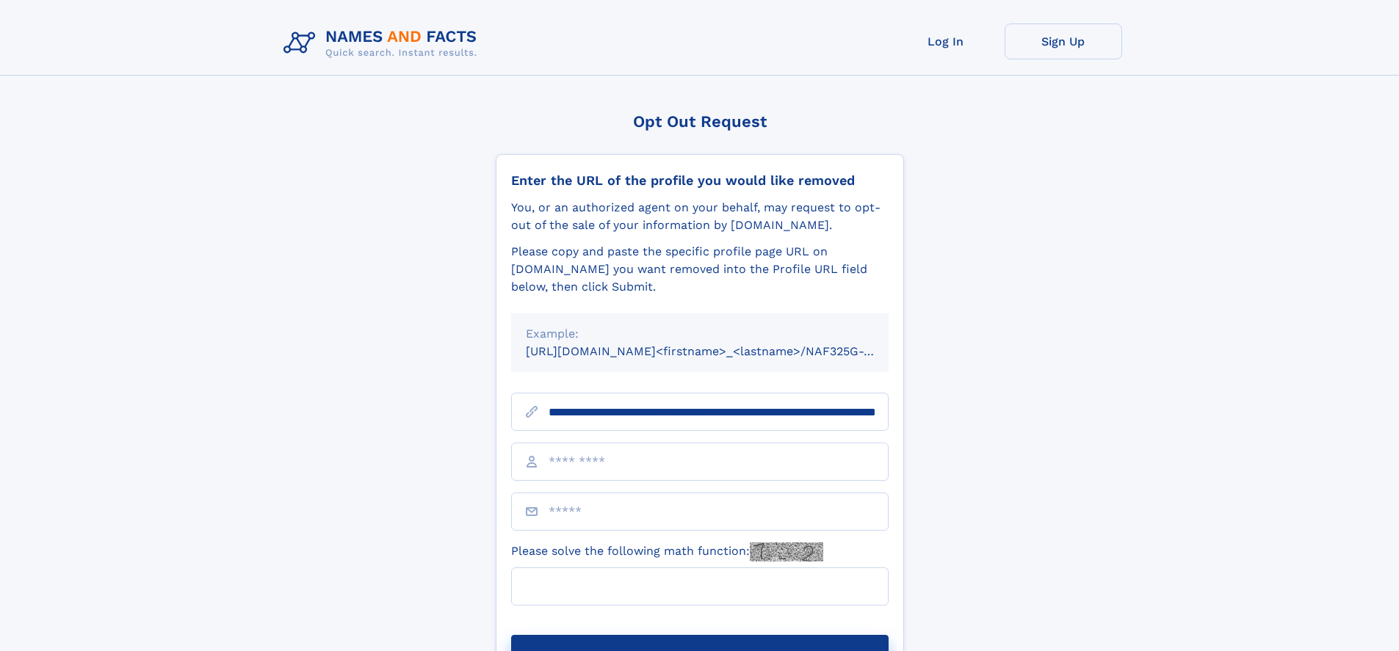  I want to click on label: Please solve the following math function:, so click(667, 552).